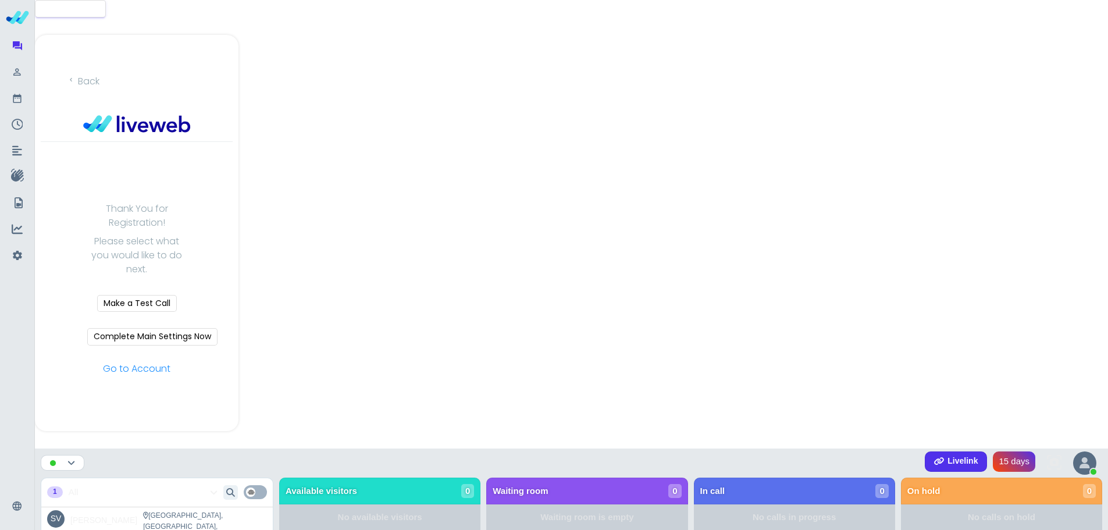 This screenshot has height=530, width=1108. I want to click on span: In call, so click(713, 491).